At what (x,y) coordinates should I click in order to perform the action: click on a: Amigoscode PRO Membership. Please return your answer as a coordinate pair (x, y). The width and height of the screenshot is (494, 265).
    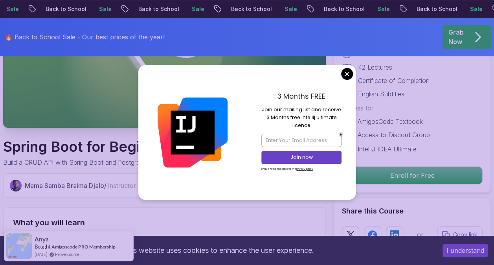
    Looking at the image, I should click on (83, 246).